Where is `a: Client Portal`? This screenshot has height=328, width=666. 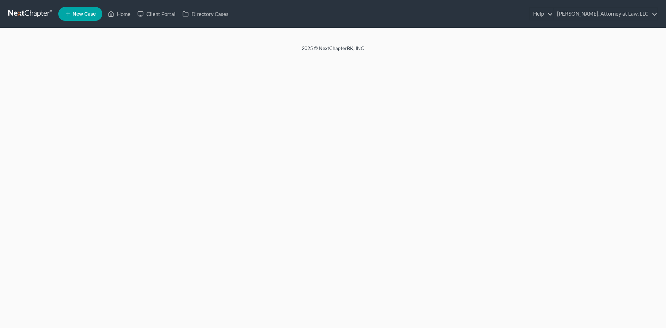 a: Client Portal is located at coordinates (157, 14).